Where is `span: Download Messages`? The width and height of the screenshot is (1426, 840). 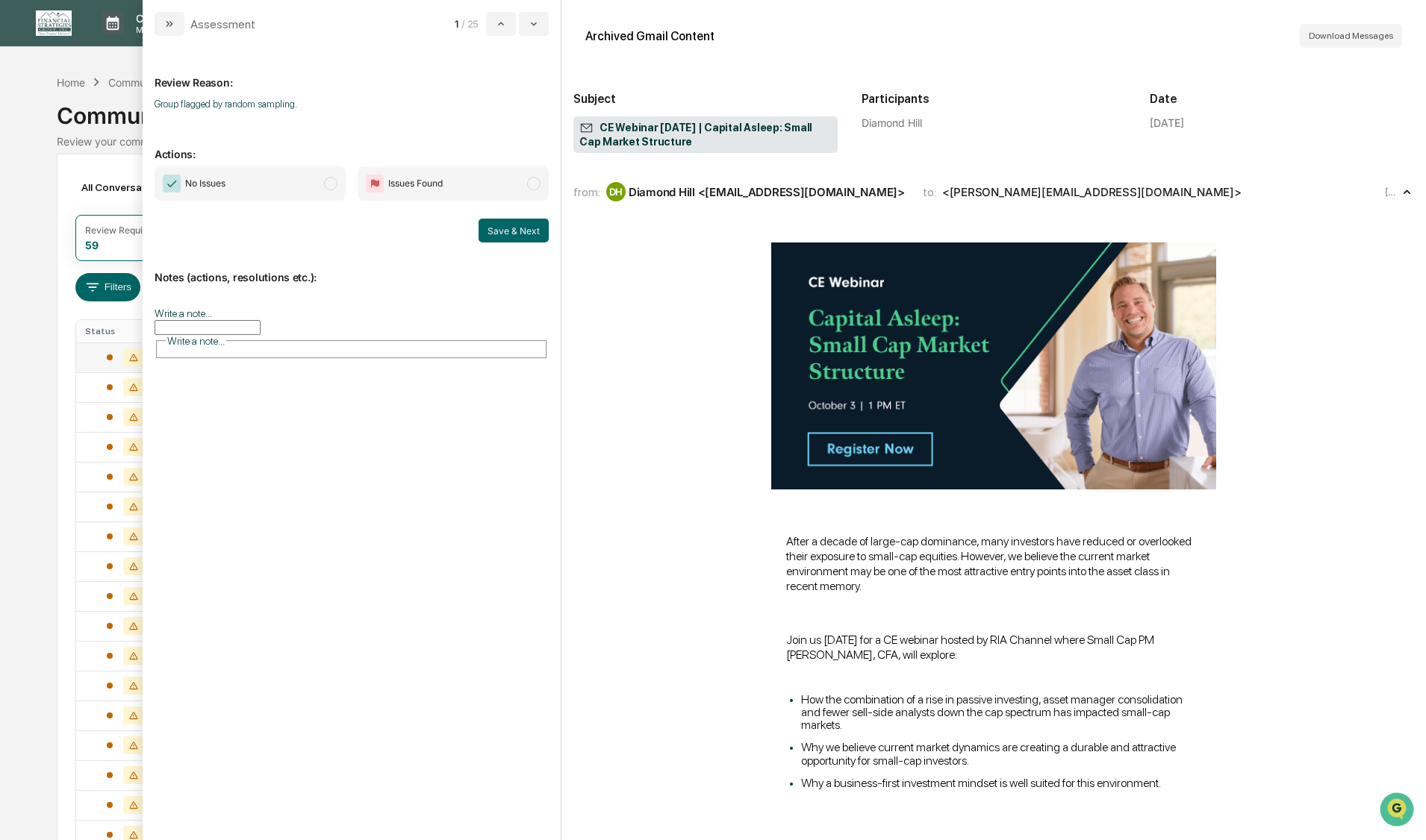
span: Download Messages is located at coordinates (1350, 36).